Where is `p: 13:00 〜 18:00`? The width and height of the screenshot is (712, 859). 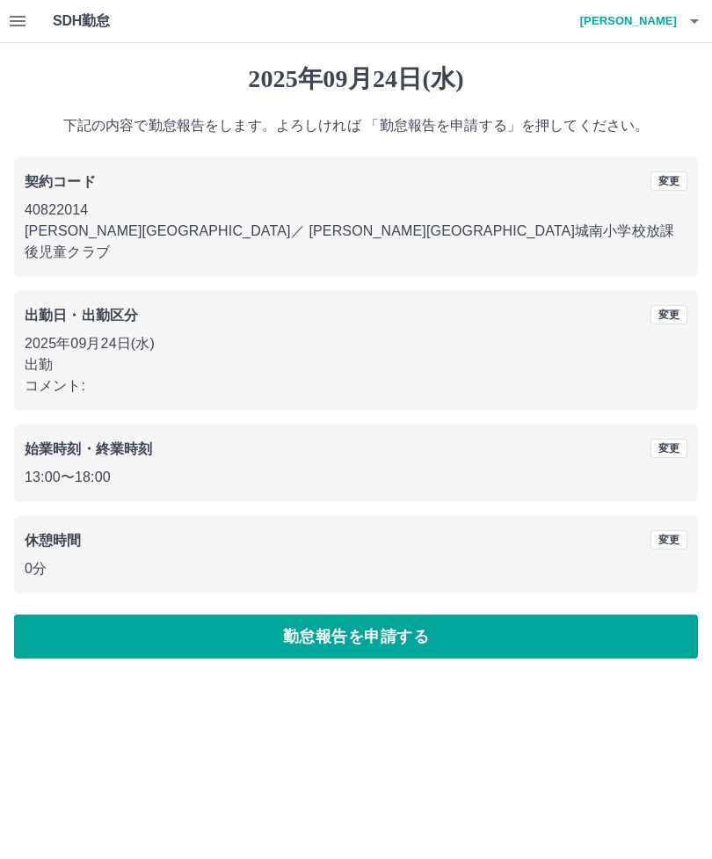
p: 13:00 〜 18:00 is located at coordinates (356, 477).